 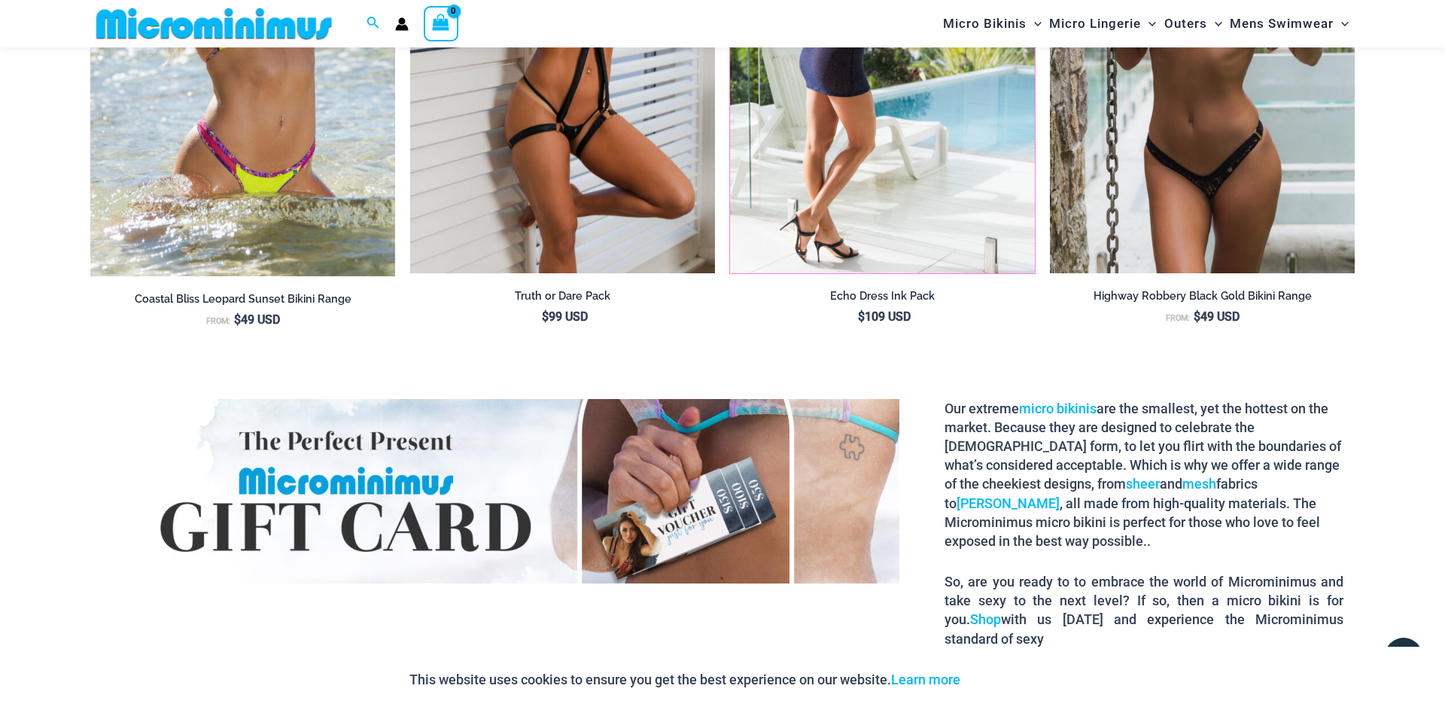 What do you see at coordinates (1095, 23) in the screenshot?
I see `span: Micro Lingerie` at bounding box center [1095, 23].